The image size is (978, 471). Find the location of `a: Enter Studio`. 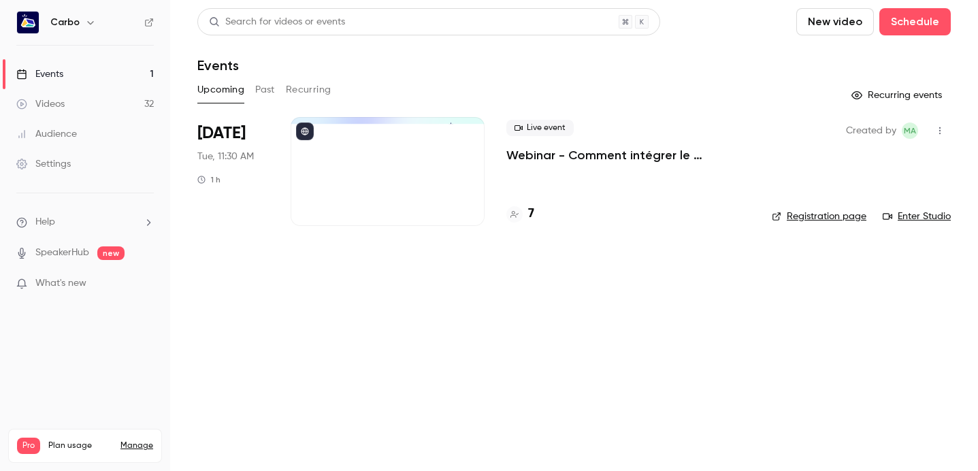

a: Enter Studio is located at coordinates (917, 217).